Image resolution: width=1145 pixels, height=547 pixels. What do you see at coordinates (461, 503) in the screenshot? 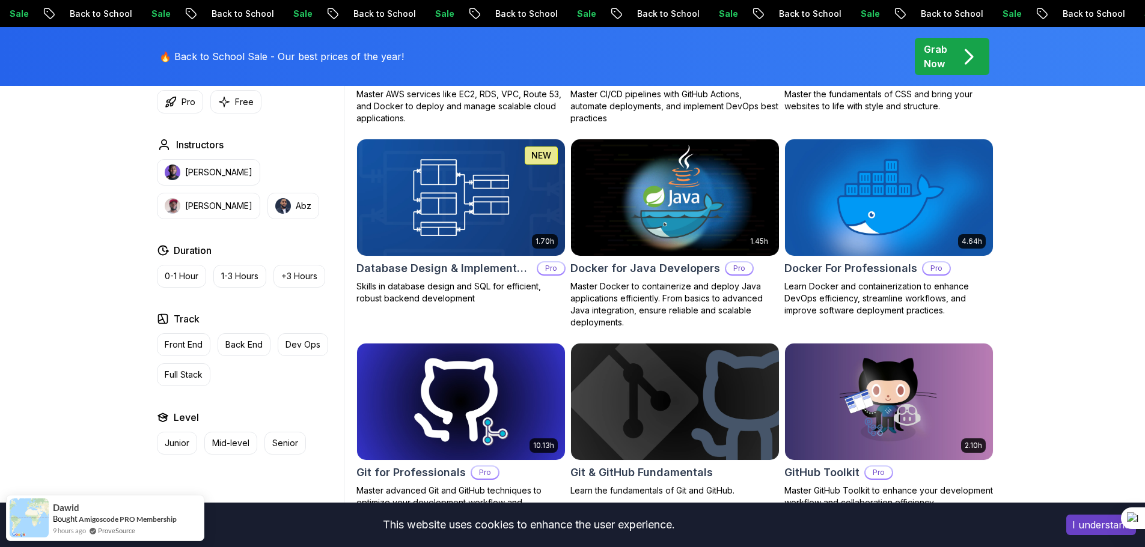
I see `p: Master advanced Git and GitHub techniques to optimize your development workflow and collaboration...` at bounding box center [461, 503].